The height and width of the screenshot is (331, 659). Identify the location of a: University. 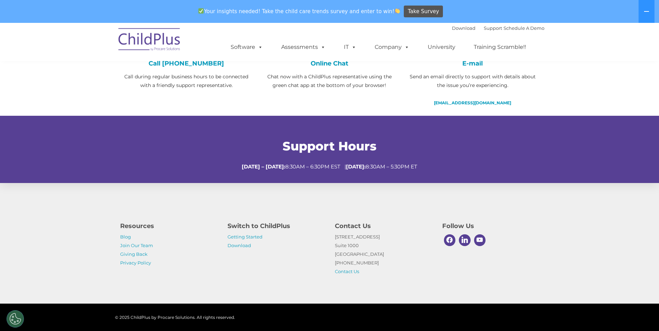
(442, 47).